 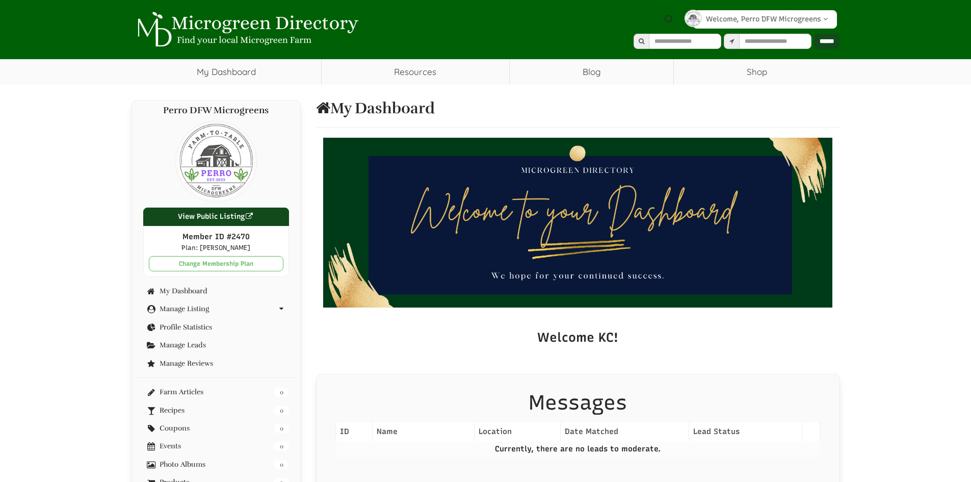 I want to click on th: ID, so click(x=354, y=431).